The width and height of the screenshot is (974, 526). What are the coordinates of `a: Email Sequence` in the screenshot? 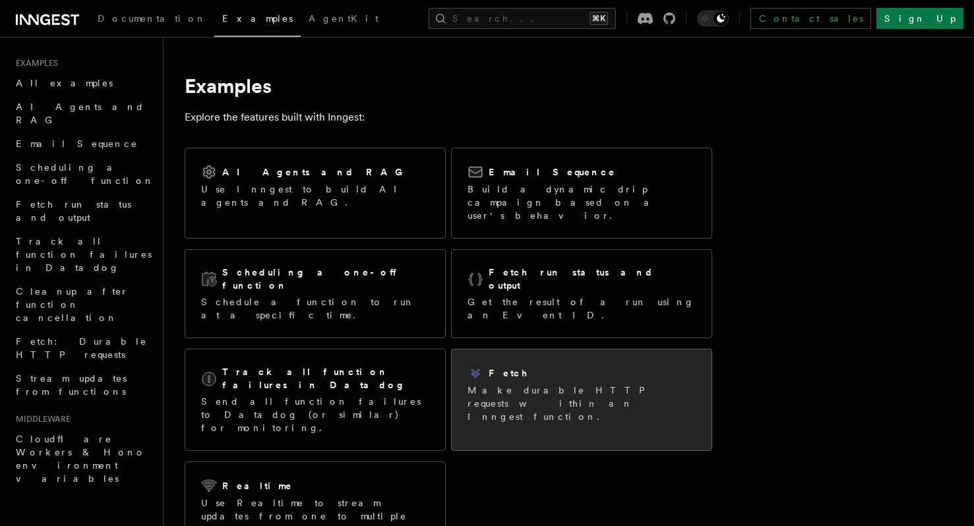 It's located at (82, 144).